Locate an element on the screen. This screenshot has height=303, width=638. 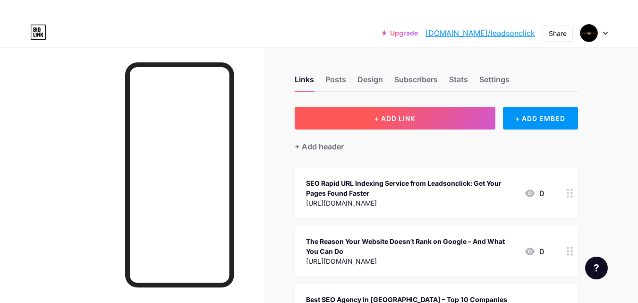
div: + Add header is located at coordinates (319, 146).